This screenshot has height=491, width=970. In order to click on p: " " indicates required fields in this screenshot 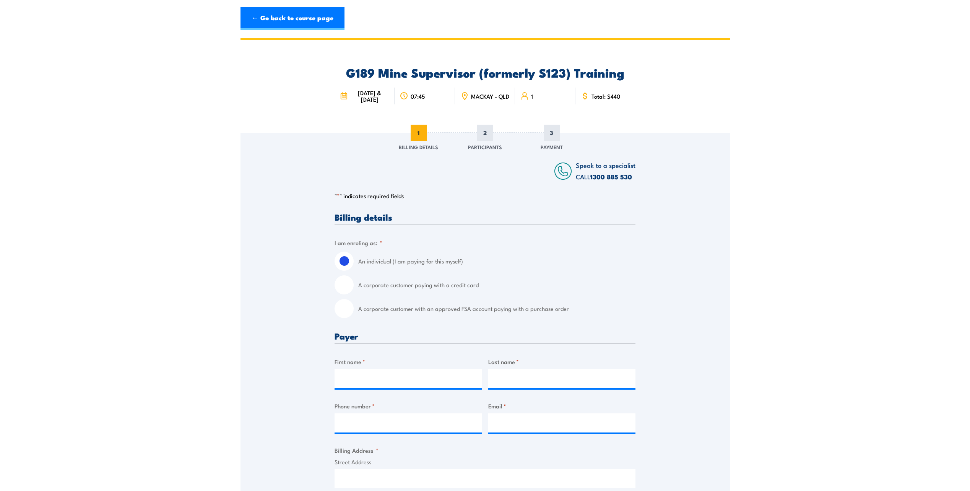, I will do `click(485, 196)`.